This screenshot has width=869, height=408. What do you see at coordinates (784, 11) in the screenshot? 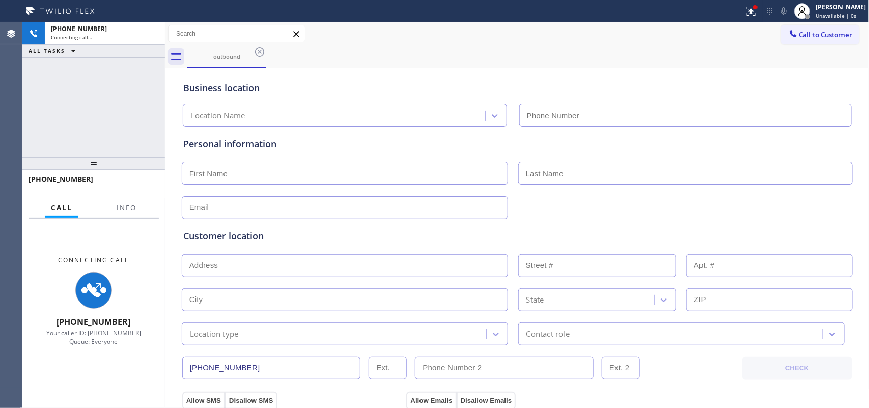
I see `button: Mute` at bounding box center [784, 11].